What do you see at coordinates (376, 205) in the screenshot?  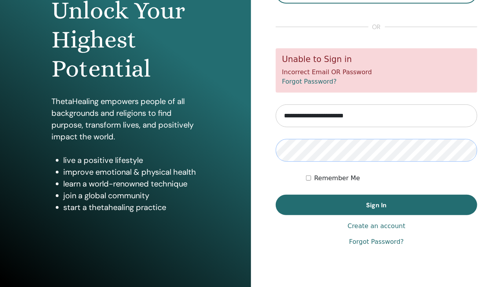 I see `button: Sign In` at bounding box center [376, 205].